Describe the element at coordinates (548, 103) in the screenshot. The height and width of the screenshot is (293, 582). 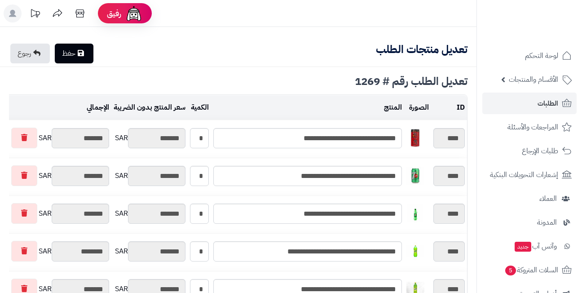
I see `span: الطلبات` at that location.